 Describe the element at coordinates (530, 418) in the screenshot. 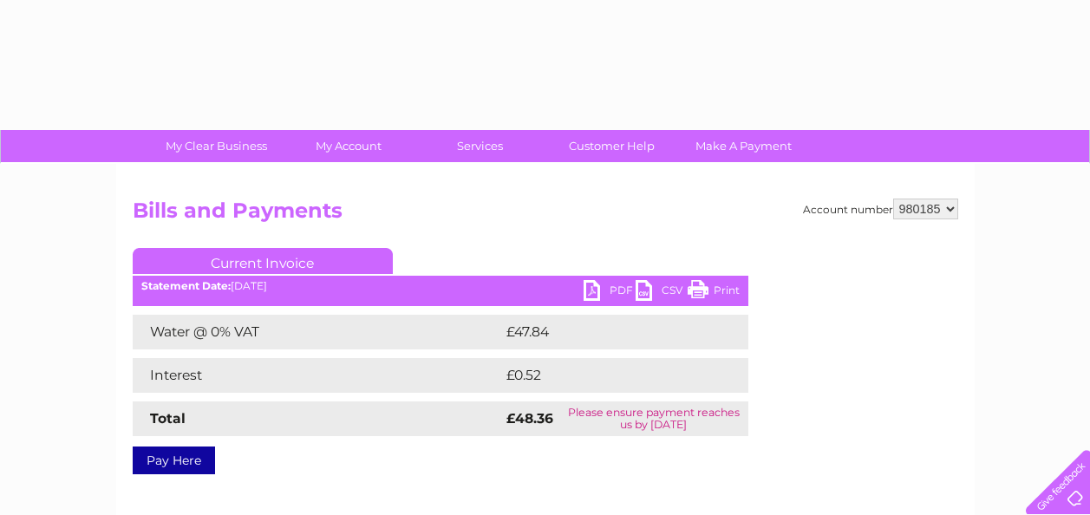

I see `strong: £48.36` at that location.